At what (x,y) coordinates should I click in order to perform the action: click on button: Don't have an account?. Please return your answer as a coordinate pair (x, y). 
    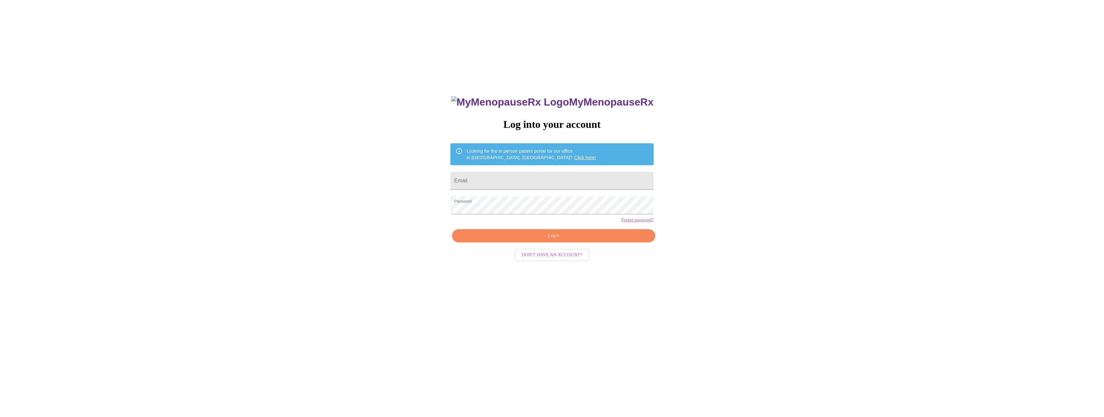
    Looking at the image, I should click on (552, 255).